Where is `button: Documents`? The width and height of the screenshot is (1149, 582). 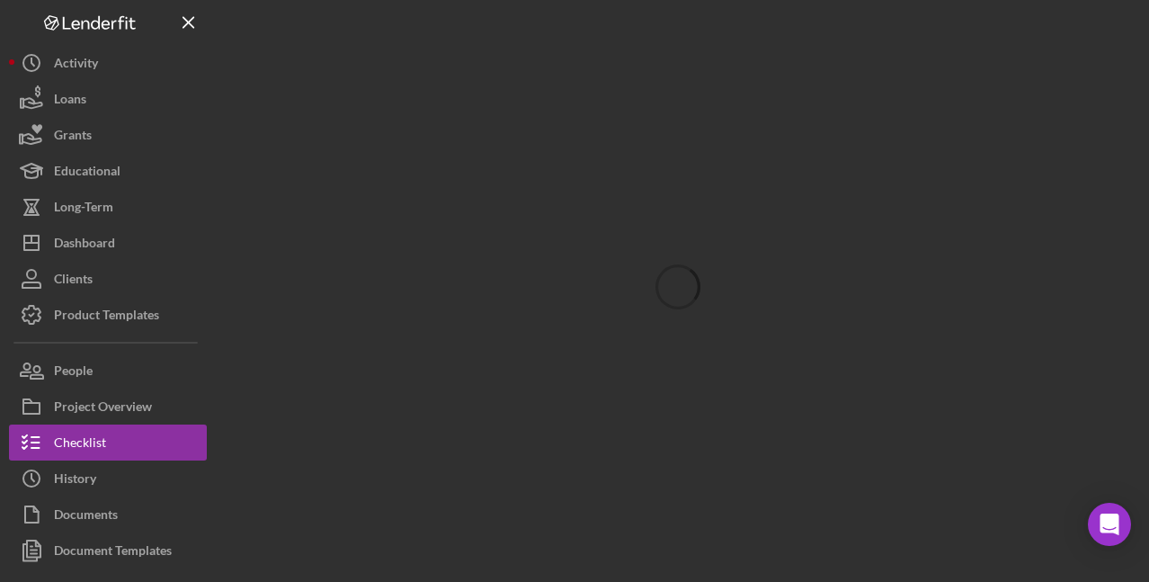 button: Documents is located at coordinates (108, 514).